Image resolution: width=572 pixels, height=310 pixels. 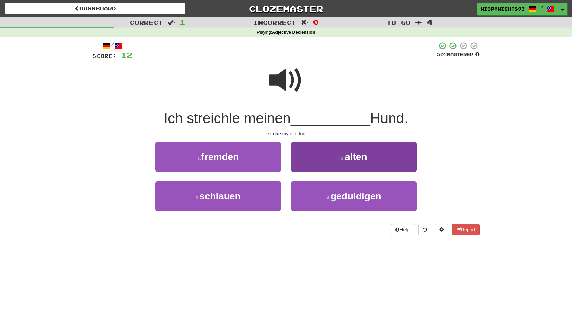 I want to click on small: 2 ., so click(x=343, y=158).